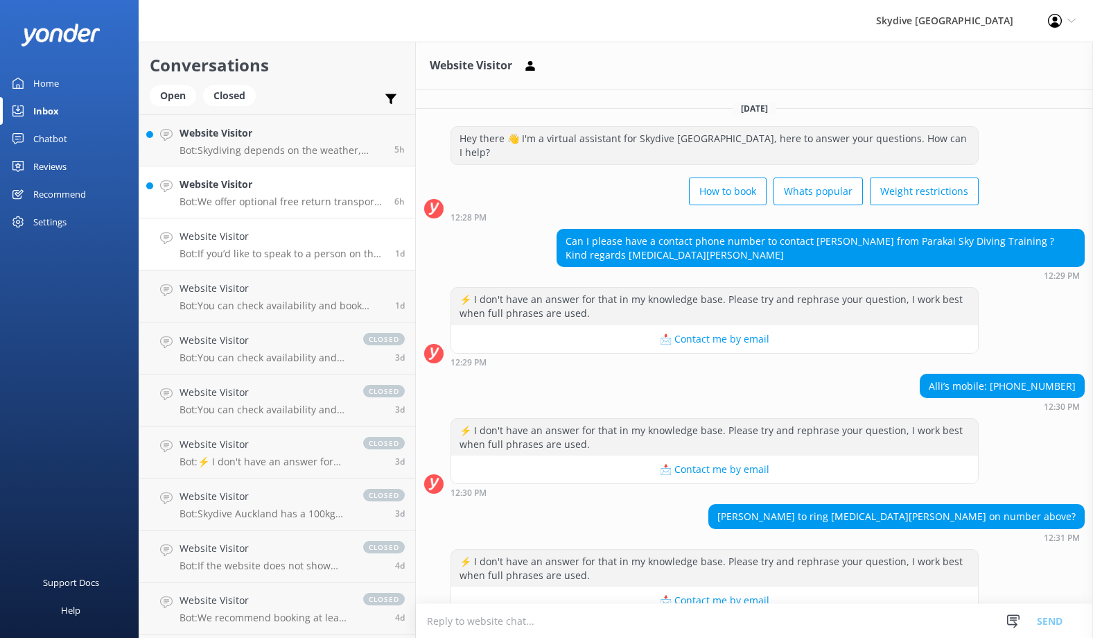 Image resolution: width=1093 pixels, height=638 pixels. Describe the element at coordinates (818, 191) in the screenshot. I see `button: Whats popular` at that location.